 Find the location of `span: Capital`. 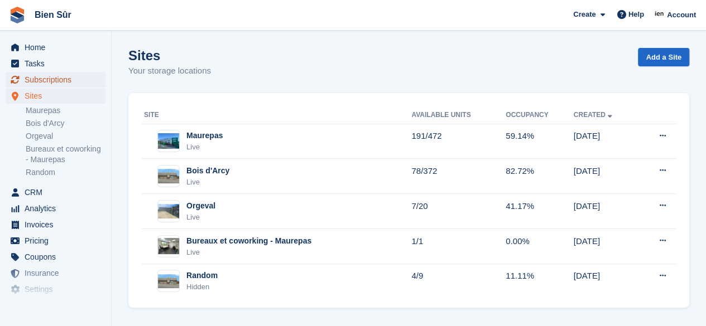

span: Capital is located at coordinates (58, 306).